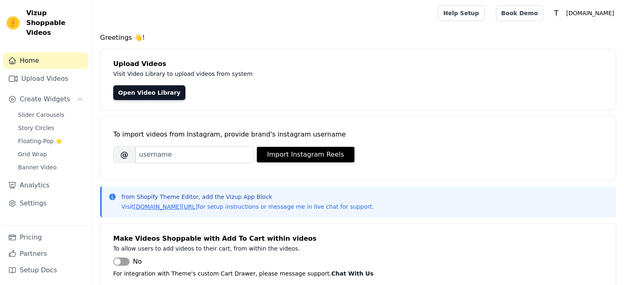  I want to click on a: Upload Videos, so click(46, 79).